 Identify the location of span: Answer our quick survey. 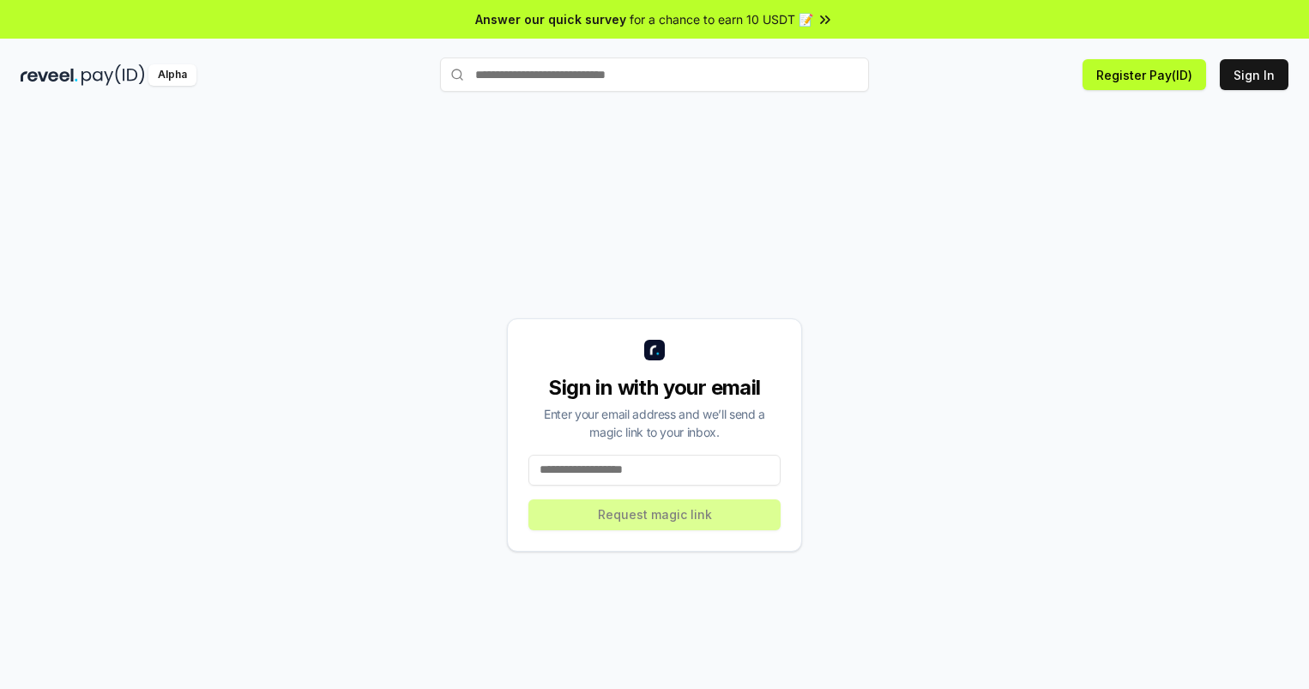
(551, 19).